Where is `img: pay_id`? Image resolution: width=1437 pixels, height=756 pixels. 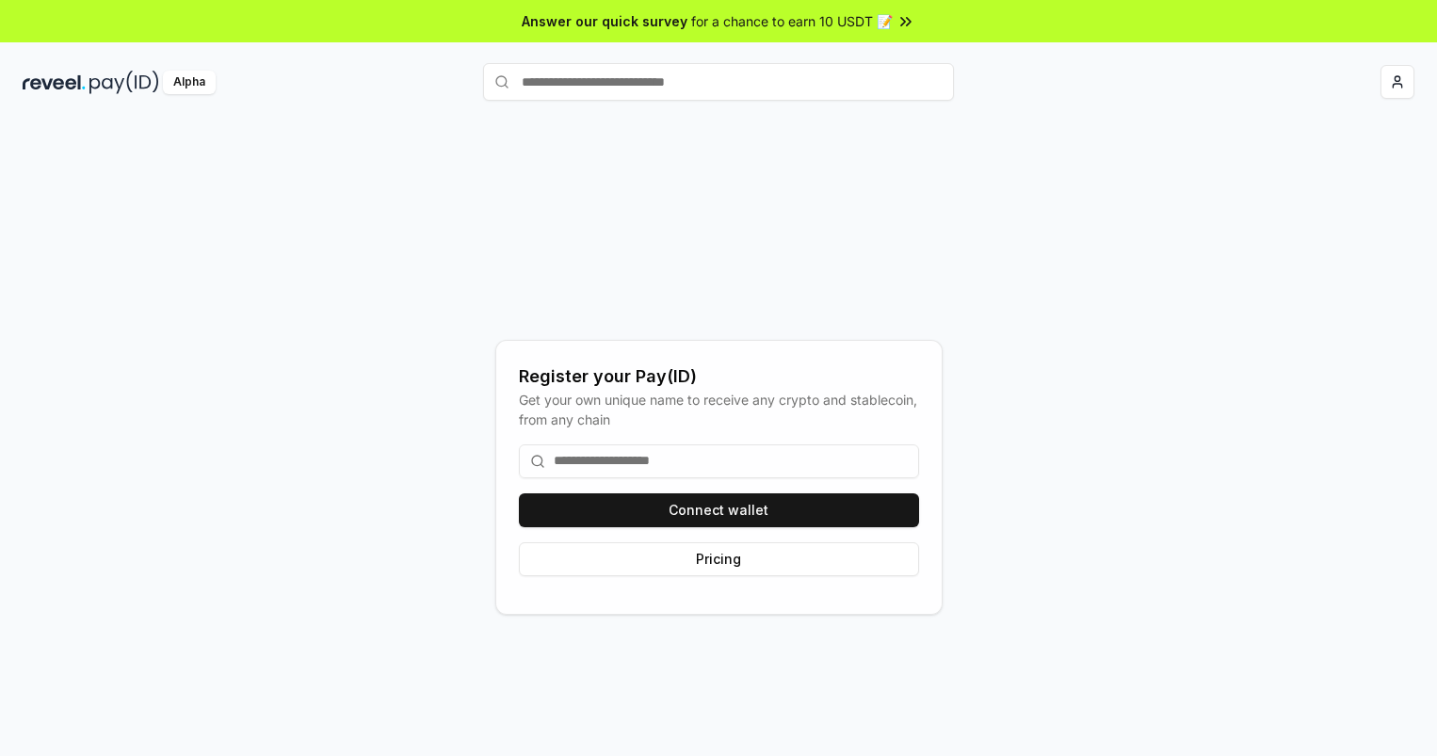
img: pay_id is located at coordinates (124, 82).